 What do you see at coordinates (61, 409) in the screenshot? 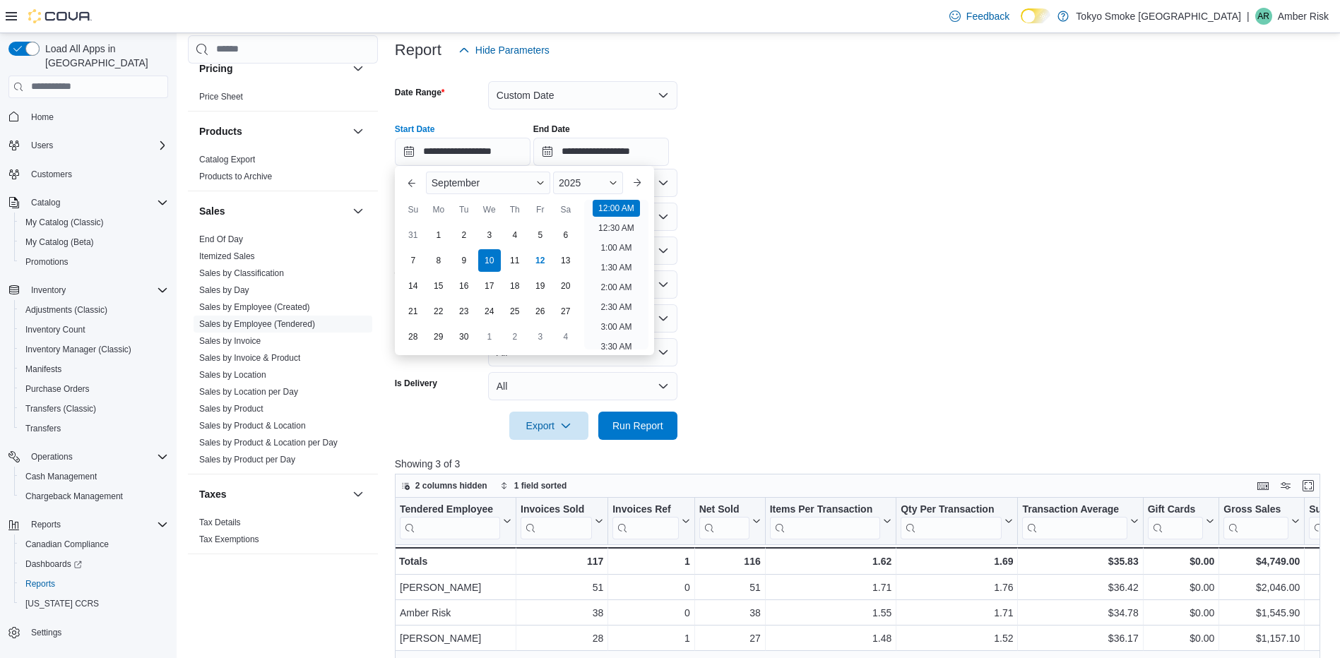
I see `a: Transfers (Classic)` at bounding box center [61, 409].